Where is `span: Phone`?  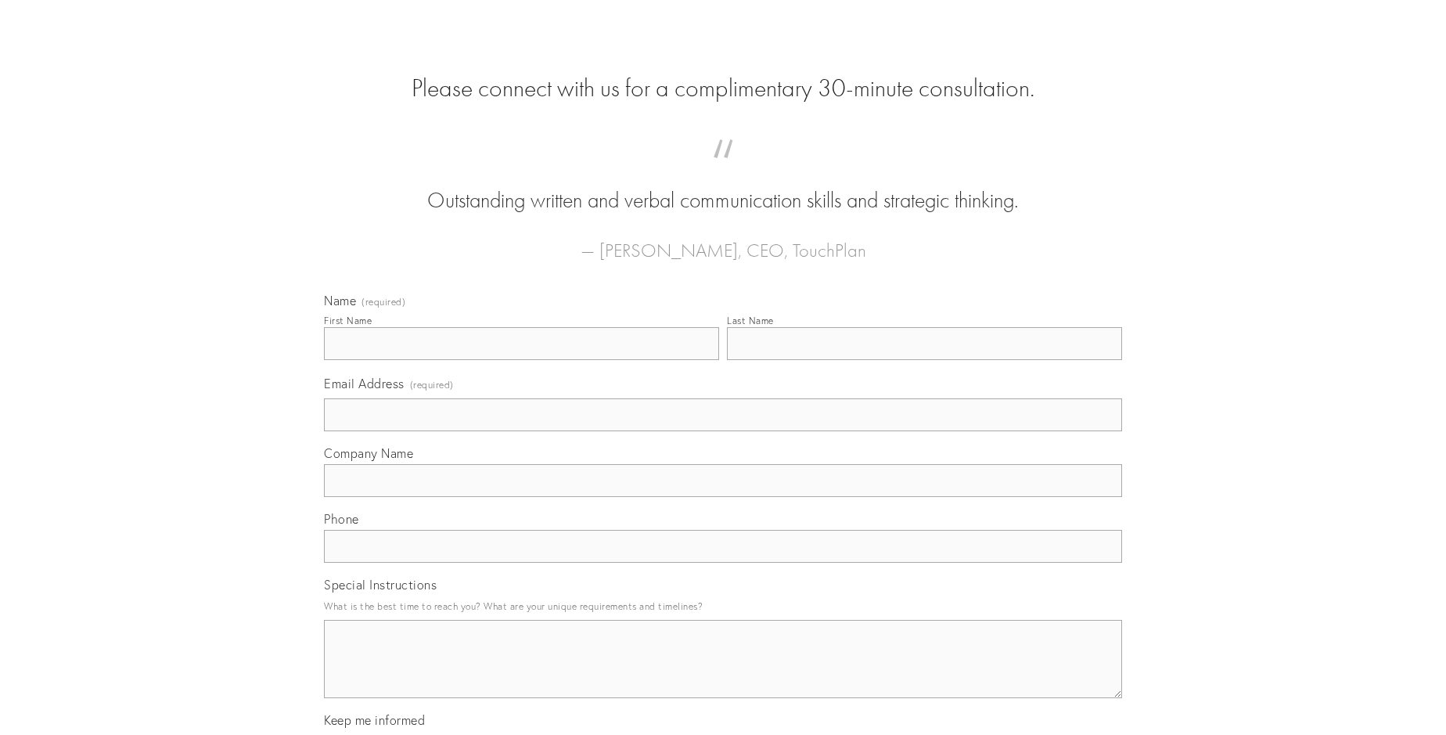
span: Phone is located at coordinates (341, 519).